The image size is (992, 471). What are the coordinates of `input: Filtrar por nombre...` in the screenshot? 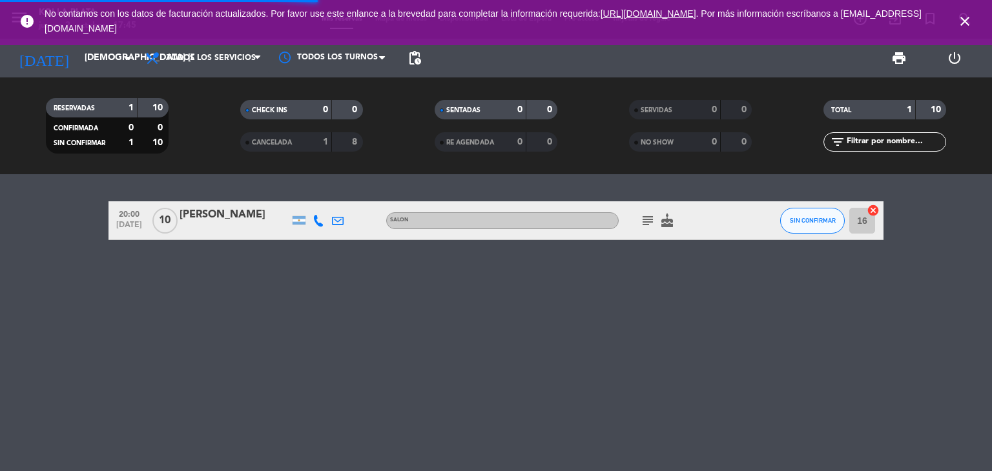 It's located at (895, 142).